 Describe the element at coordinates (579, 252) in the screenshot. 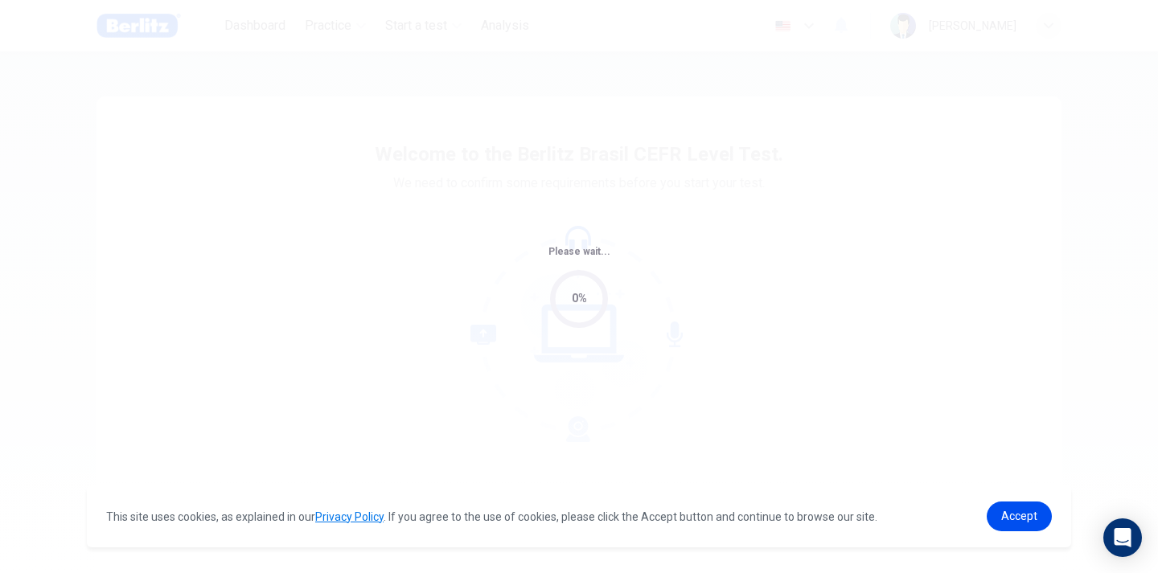

I see `span: Please wait...` at that location.